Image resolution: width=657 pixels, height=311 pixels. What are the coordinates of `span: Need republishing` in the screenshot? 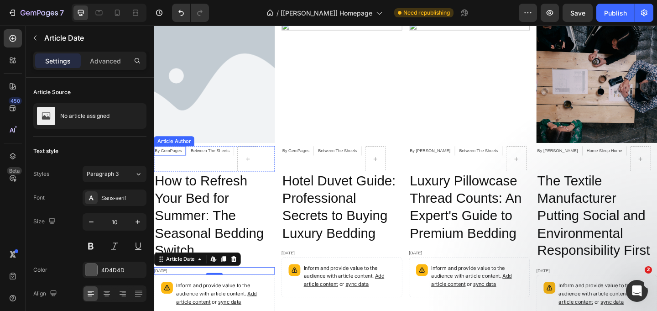 It's located at (427, 13).